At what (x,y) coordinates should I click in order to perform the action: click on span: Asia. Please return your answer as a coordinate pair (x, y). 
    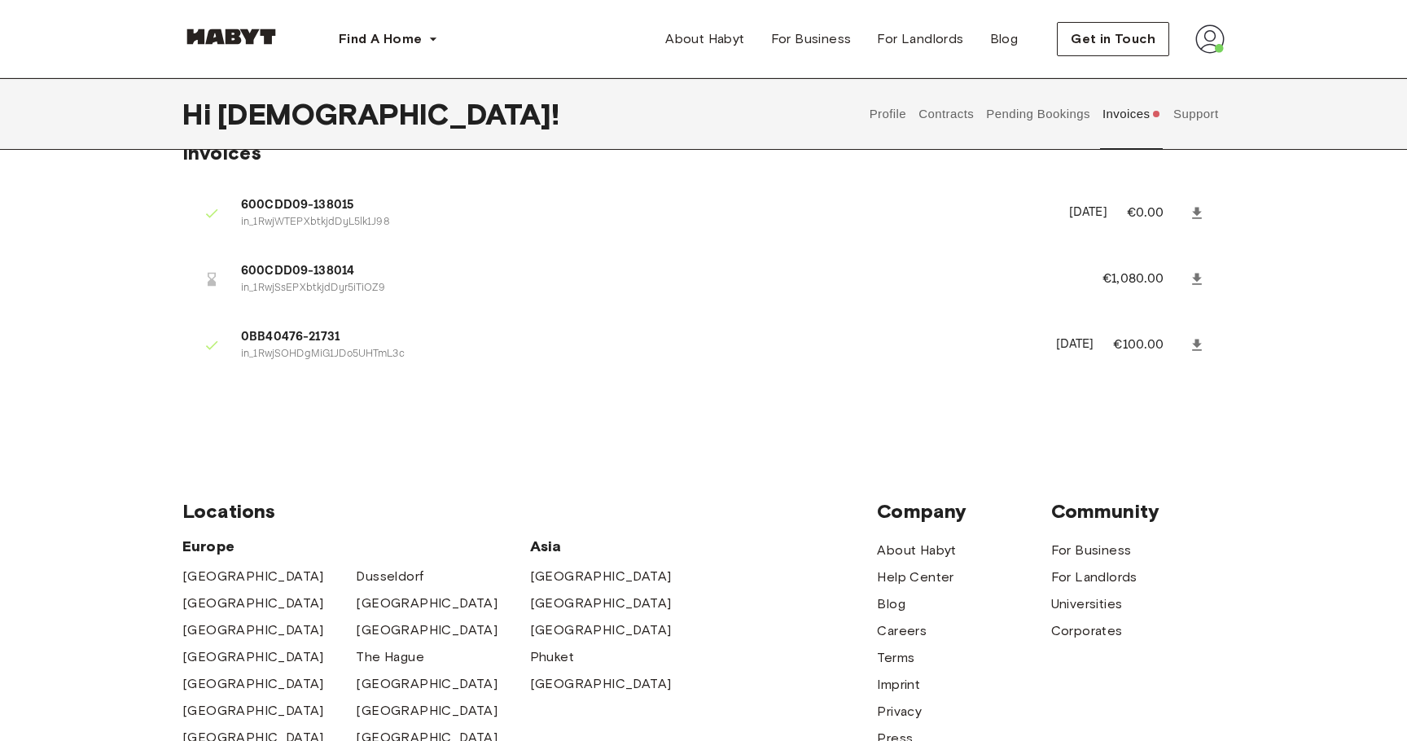
    Looking at the image, I should click on (616, 546).